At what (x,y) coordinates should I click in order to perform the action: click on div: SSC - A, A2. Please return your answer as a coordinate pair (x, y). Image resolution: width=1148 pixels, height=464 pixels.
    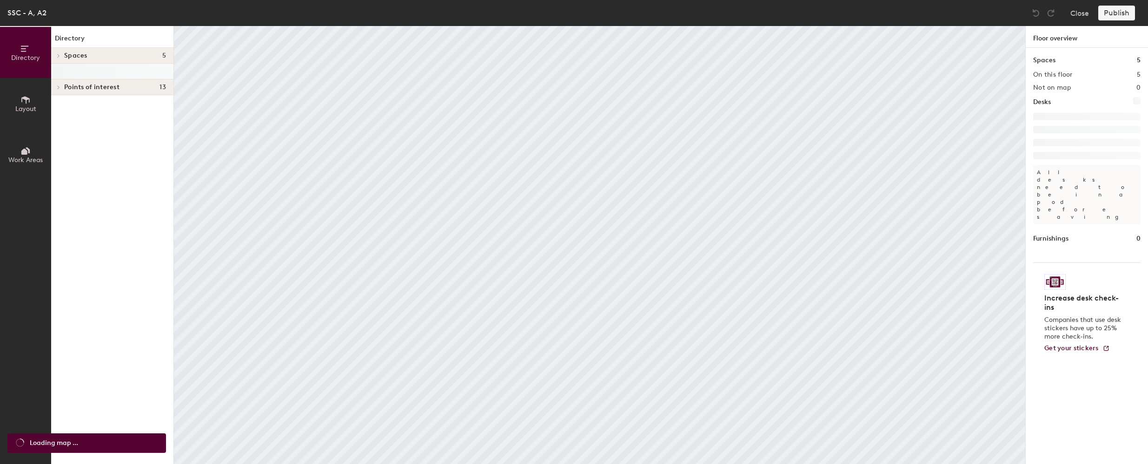
    Looking at the image, I should click on (27, 13).